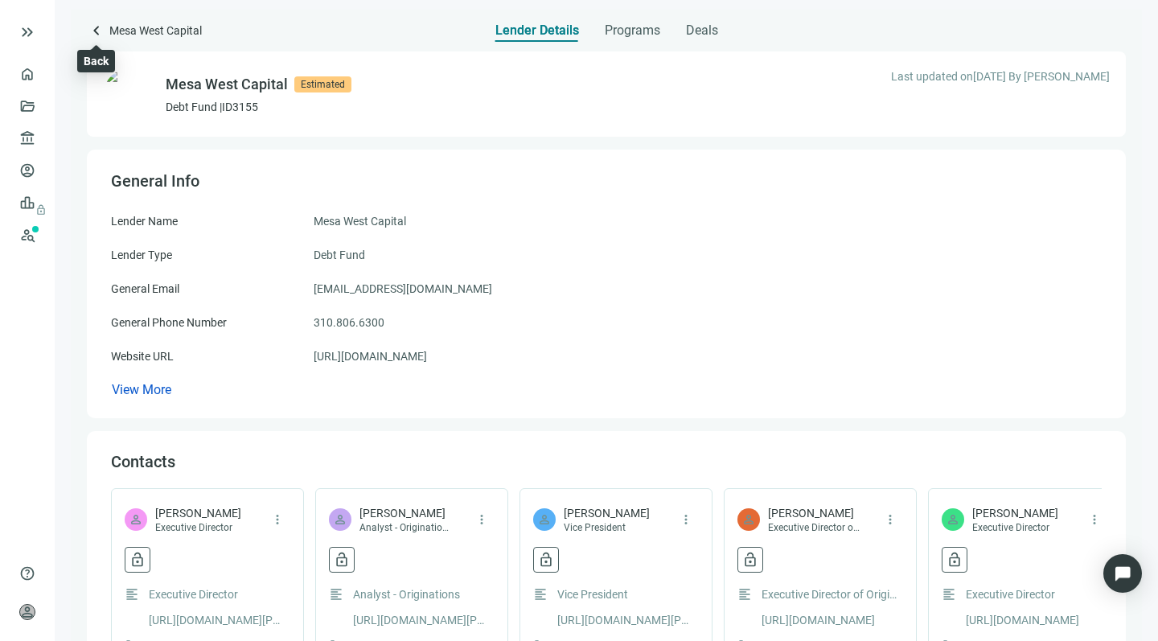 Image resolution: width=1158 pixels, height=641 pixels. I want to click on span: Deals, so click(702, 31).